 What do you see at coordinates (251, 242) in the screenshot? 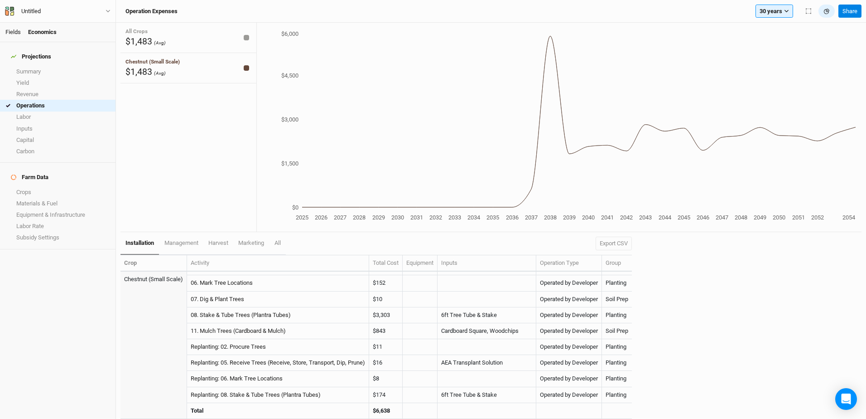
I see `span: marketing` at bounding box center [251, 242].